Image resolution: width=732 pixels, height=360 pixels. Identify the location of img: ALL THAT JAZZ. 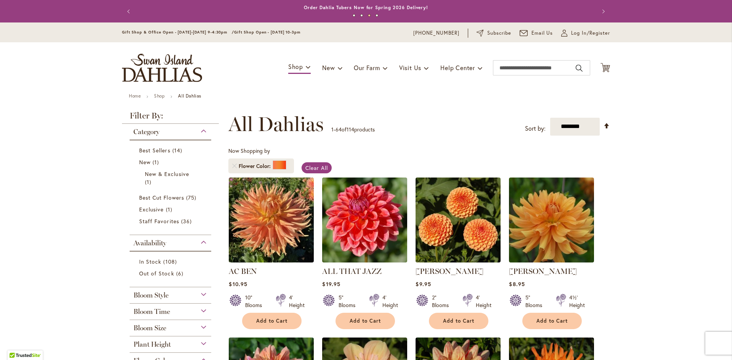
(365, 220).